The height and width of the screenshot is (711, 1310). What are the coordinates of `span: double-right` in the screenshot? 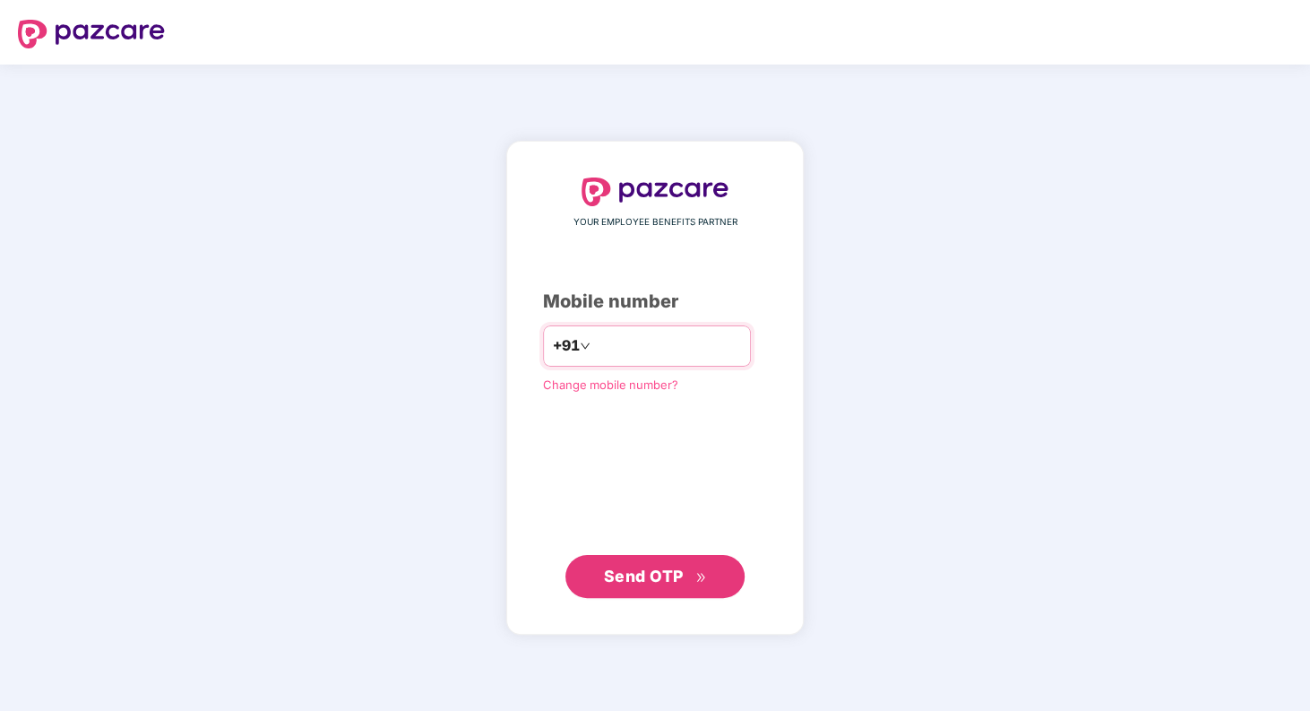 It's located at (701, 577).